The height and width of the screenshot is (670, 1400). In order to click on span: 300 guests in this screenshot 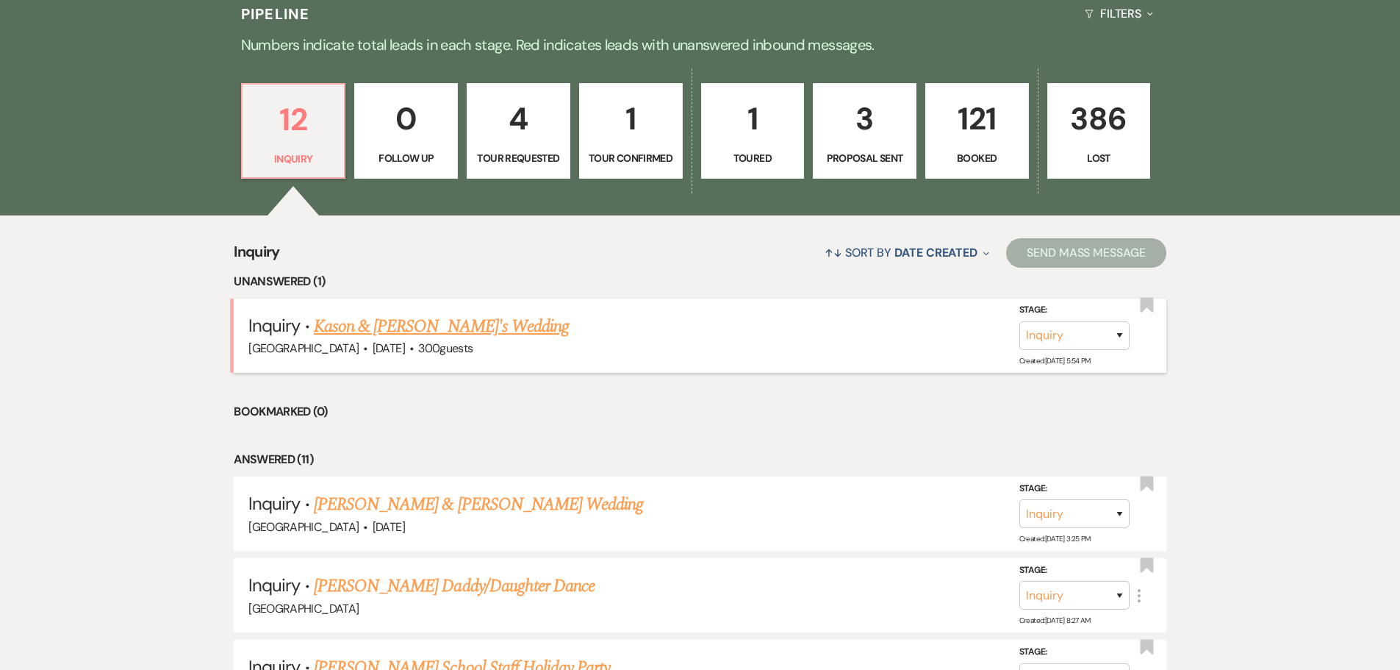, I will do `click(445, 348)`.